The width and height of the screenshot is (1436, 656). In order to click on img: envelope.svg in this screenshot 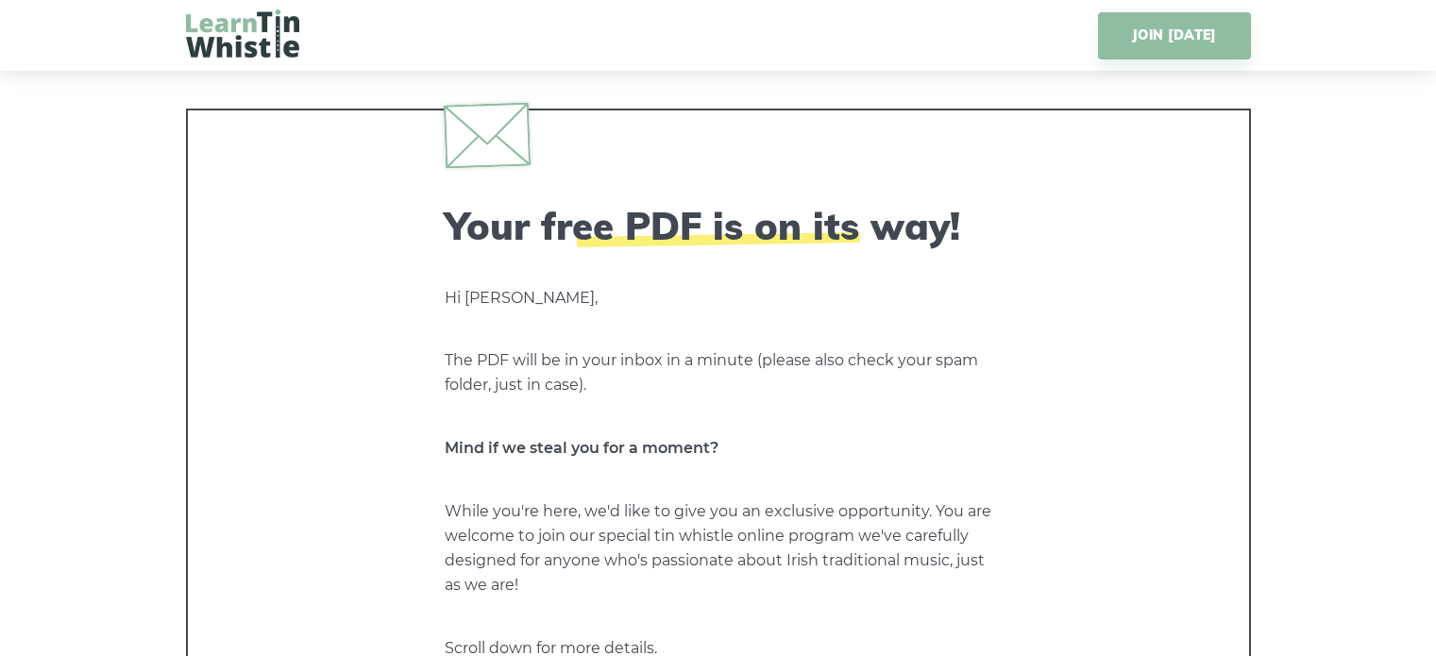, I will do `click(486, 135)`.